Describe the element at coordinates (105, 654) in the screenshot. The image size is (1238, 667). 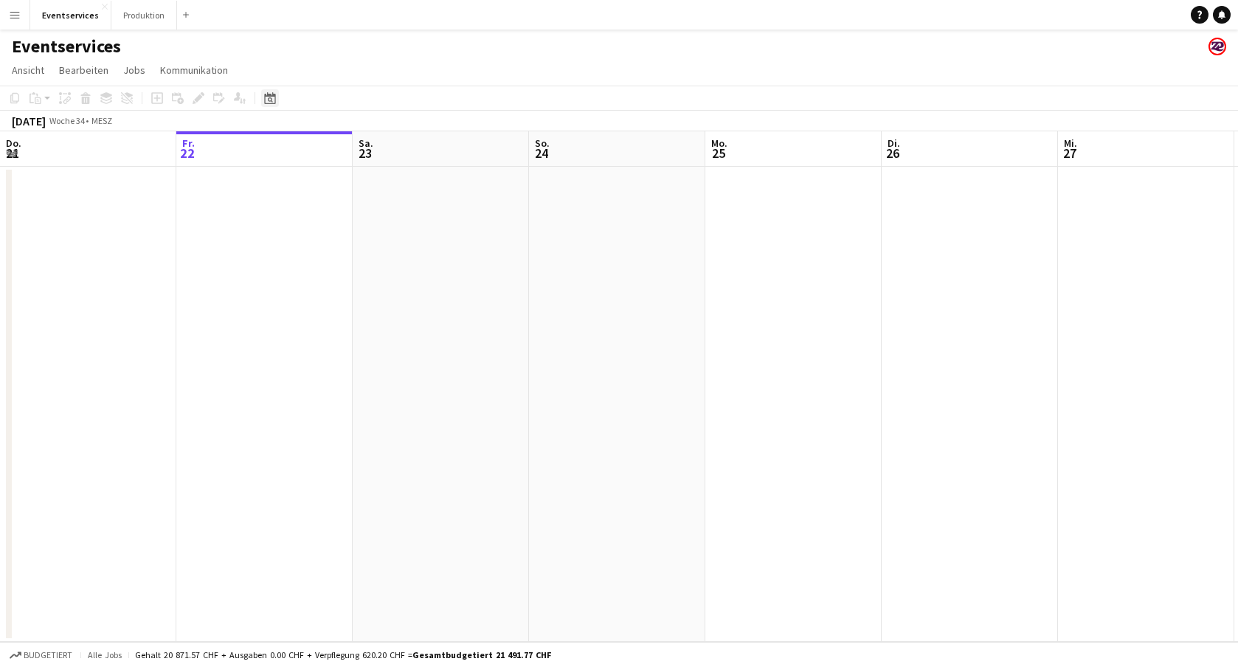
I see `span: Alle Jobs` at that location.